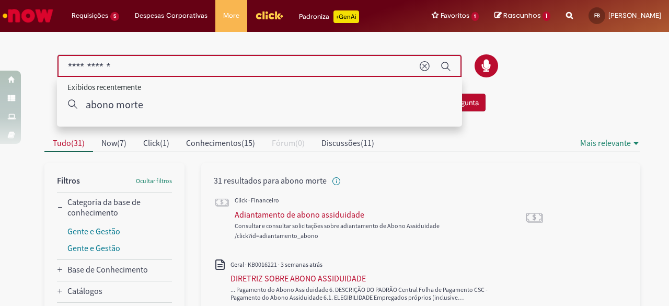 The height and width of the screenshot is (306, 669). Describe the element at coordinates (171, 16) in the screenshot. I see `span: Despesas Corporativas` at that location.